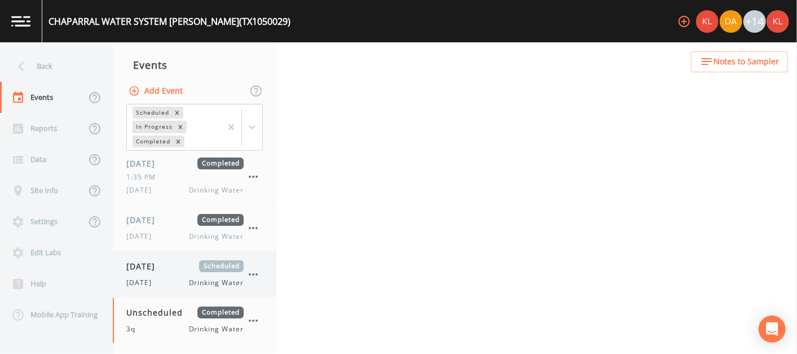 This screenshot has height=354, width=797. I want to click on div: +14, so click(754, 21).